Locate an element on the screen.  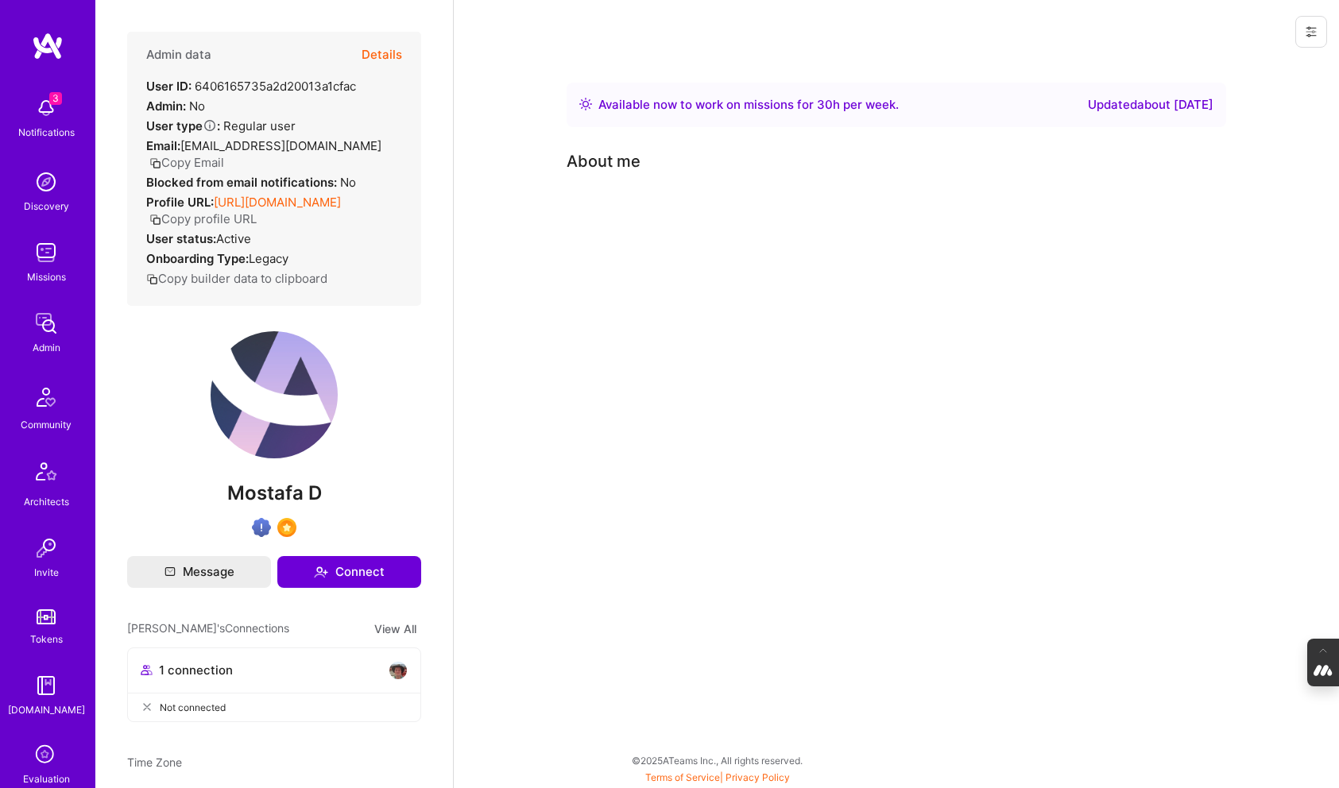
i: icon Connect is located at coordinates (321, 572).